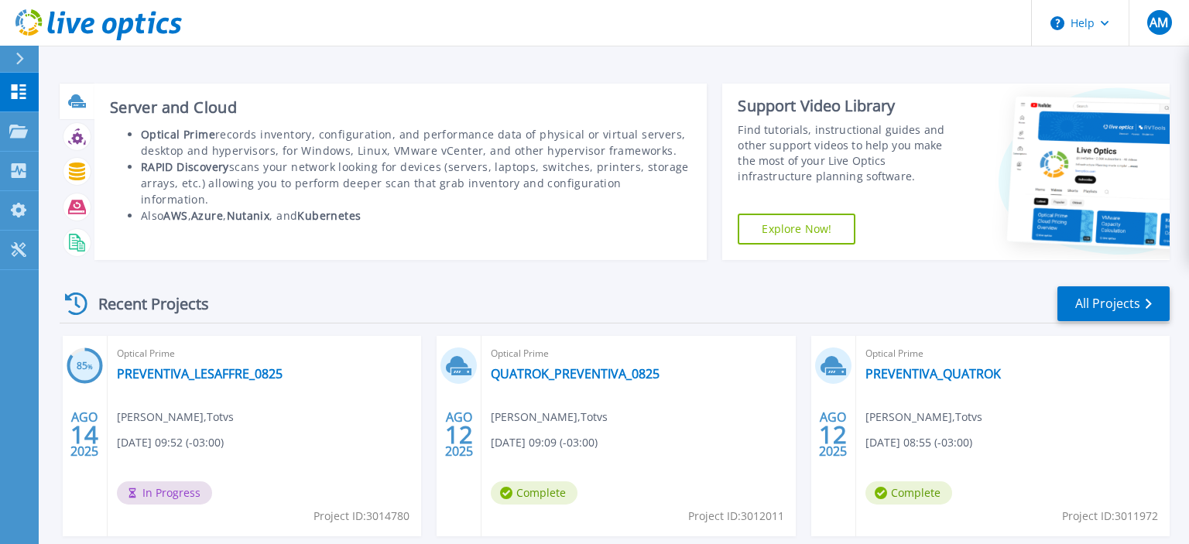  What do you see at coordinates (185, 166) in the screenshot?
I see `b: RAPID Discovery` at bounding box center [185, 166].